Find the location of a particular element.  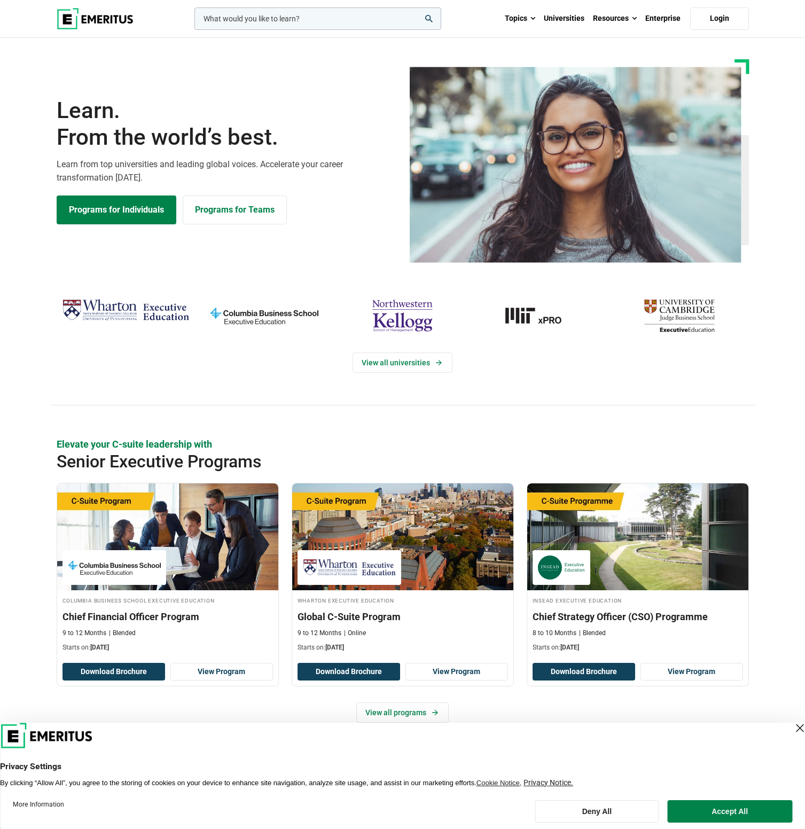

a: Explore for Business is located at coordinates (235, 210).